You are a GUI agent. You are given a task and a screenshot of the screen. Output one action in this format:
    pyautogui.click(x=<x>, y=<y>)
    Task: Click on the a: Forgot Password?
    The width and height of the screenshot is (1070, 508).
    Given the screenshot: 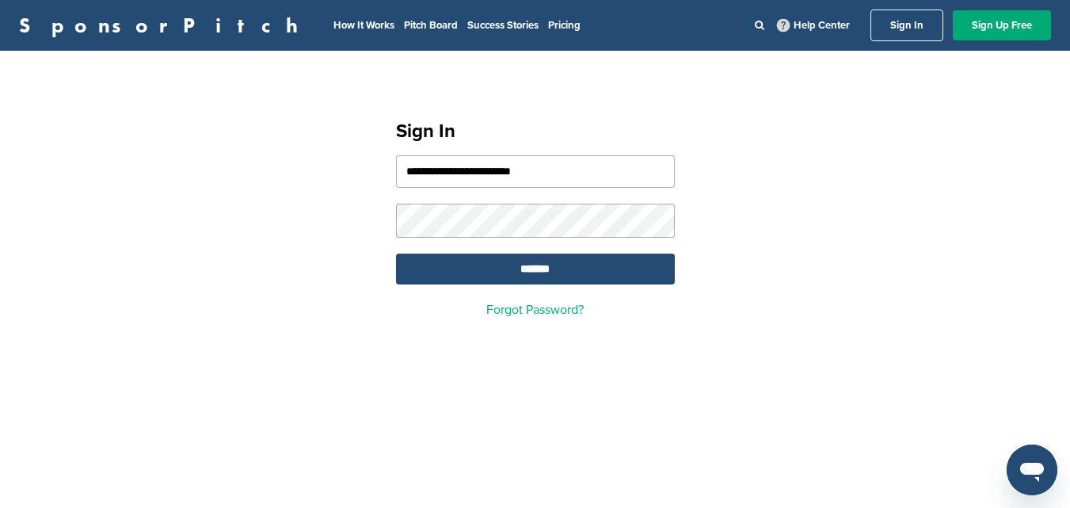 What is the action you would take?
    pyautogui.click(x=534, y=310)
    